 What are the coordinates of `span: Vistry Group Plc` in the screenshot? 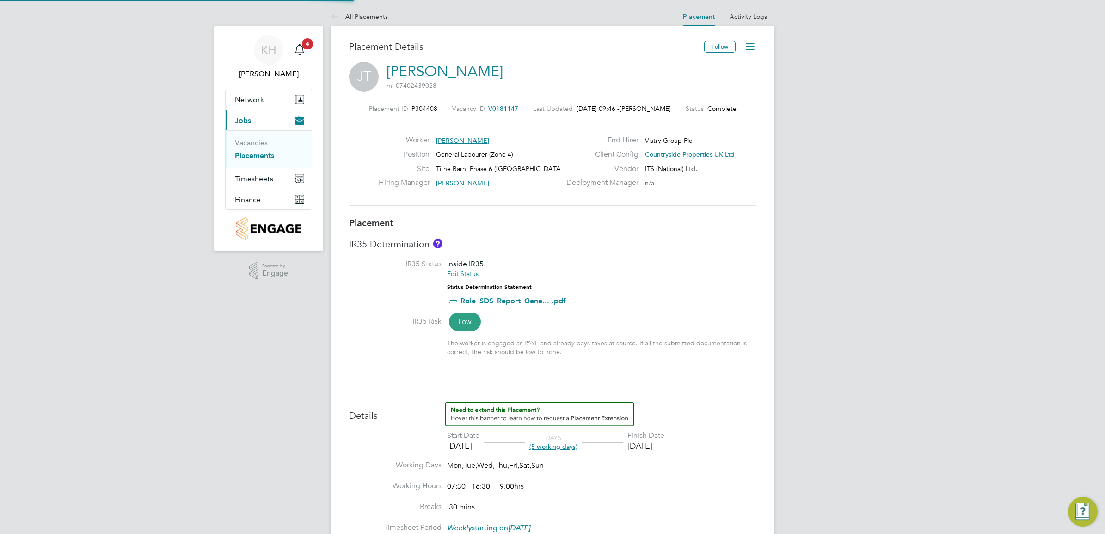 It's located at (669, 141).